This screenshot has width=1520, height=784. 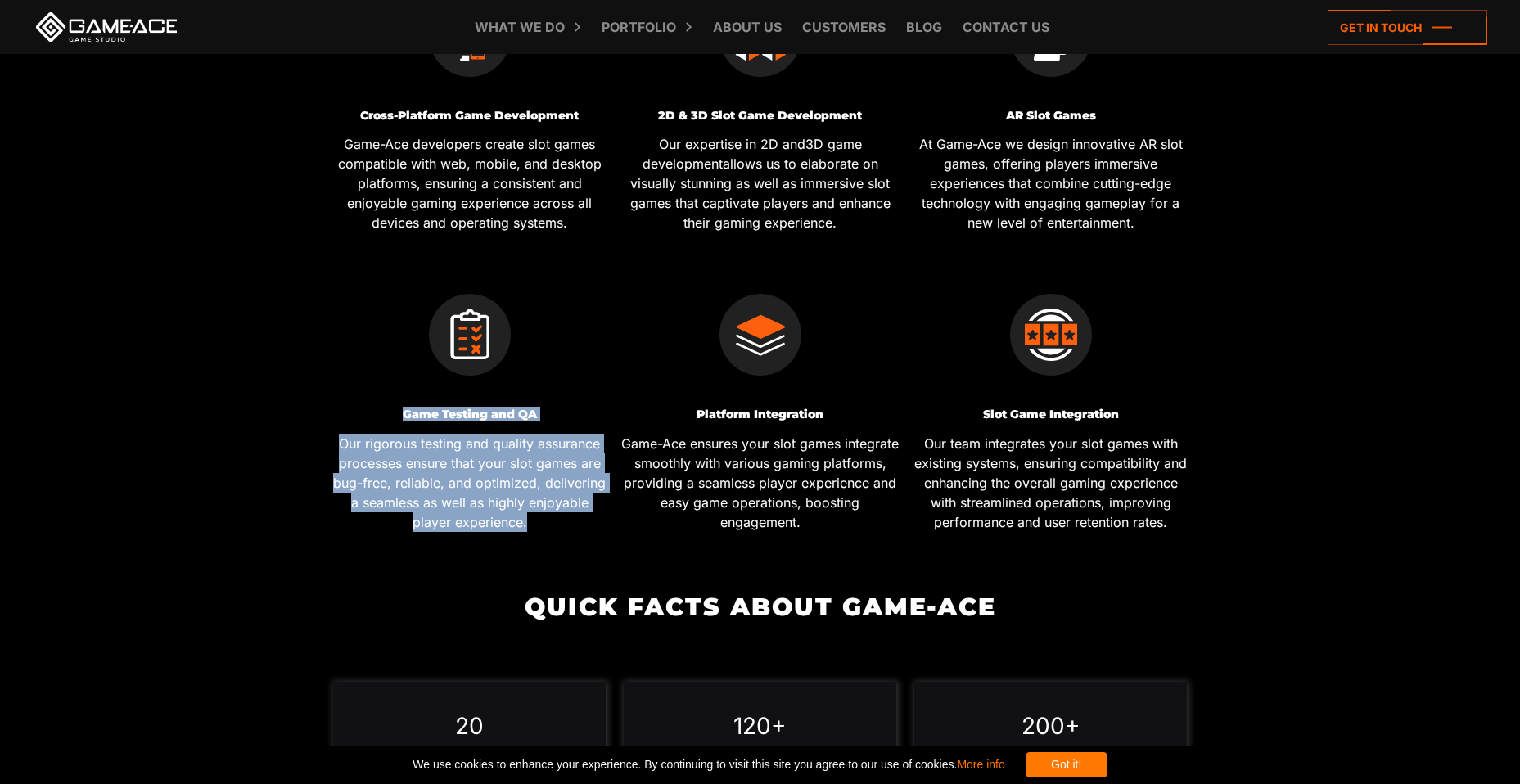 I want to click on a: More info, so click(x=980, y=764).